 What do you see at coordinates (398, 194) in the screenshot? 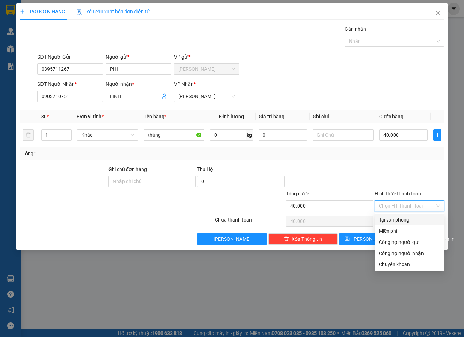
I see `label: Hình thức thanh toán` at bounding box center [398, 194].